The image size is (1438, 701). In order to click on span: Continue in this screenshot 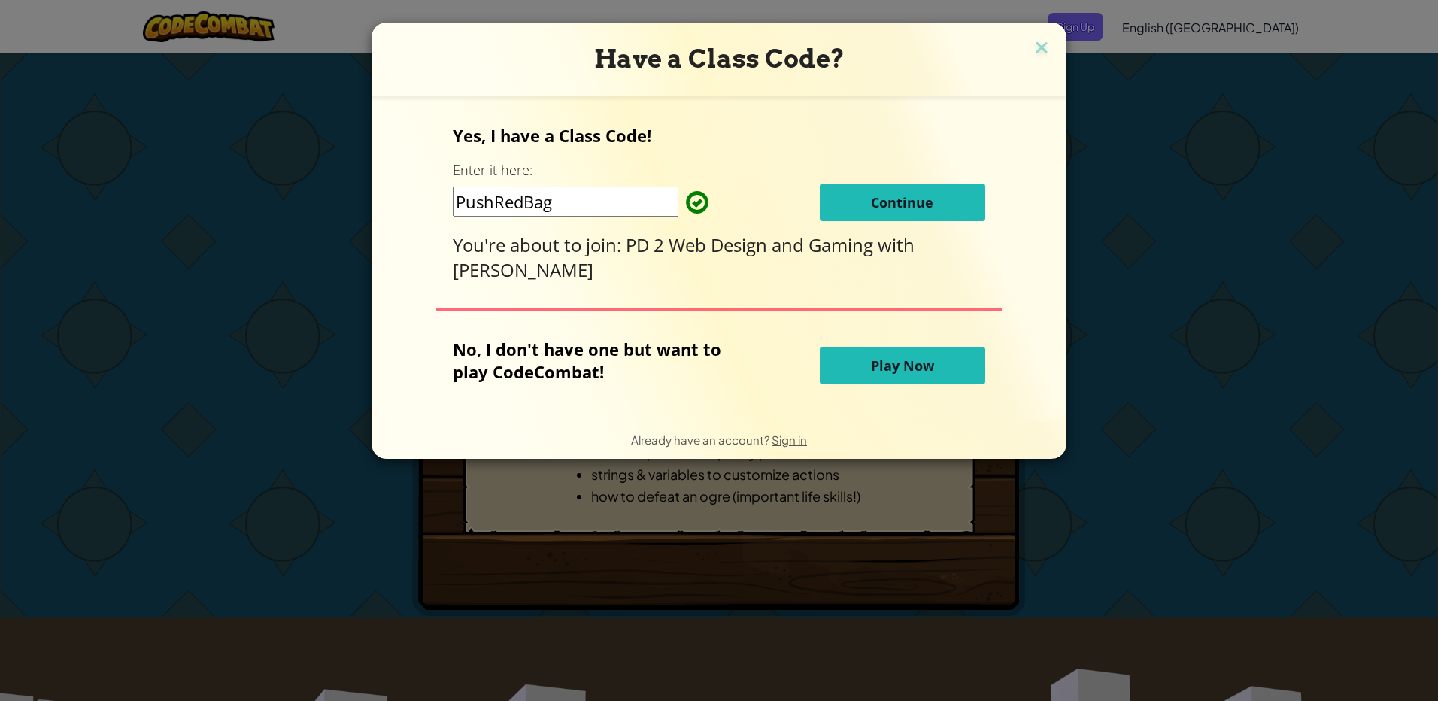, I will do `click(902, 202)`.